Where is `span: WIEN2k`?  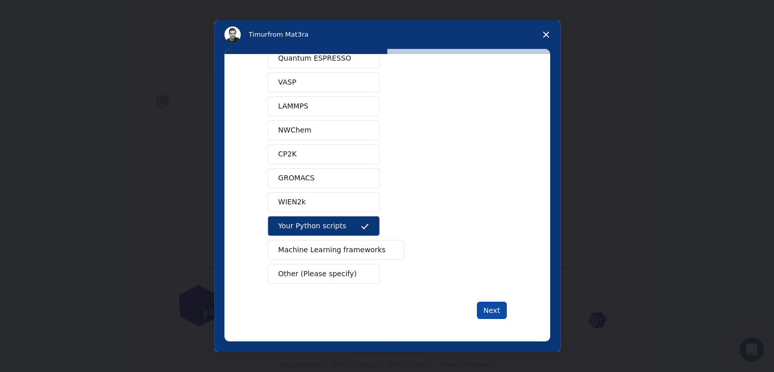 span: WIEN2k is located at coordinates (292, 202).